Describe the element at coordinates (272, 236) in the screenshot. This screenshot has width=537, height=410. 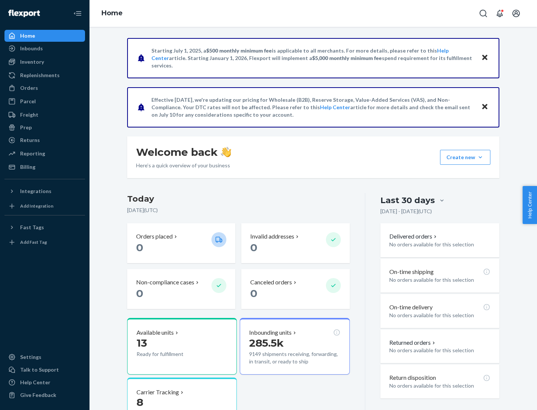
I see `p: Invalid addresses` at that location.